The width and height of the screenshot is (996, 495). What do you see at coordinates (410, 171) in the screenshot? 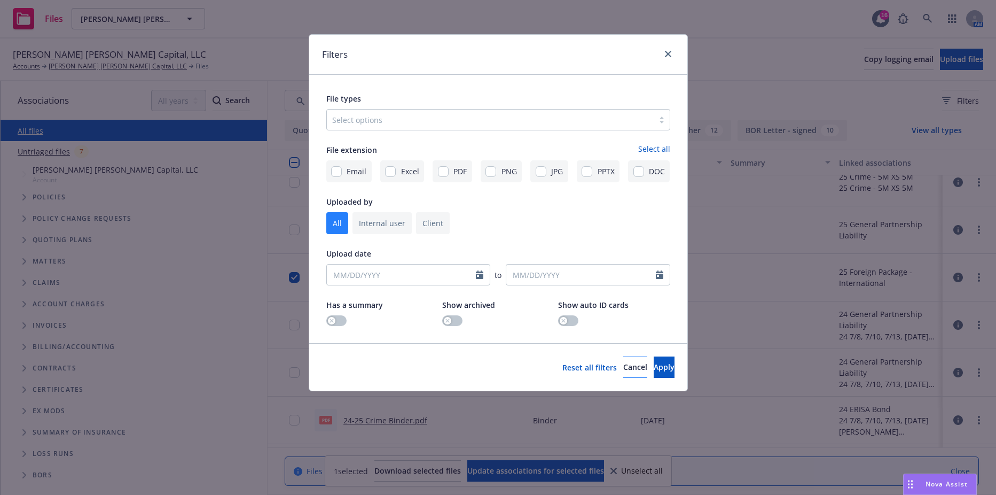
I see `span: Excel` at bounding box center [410, 171].